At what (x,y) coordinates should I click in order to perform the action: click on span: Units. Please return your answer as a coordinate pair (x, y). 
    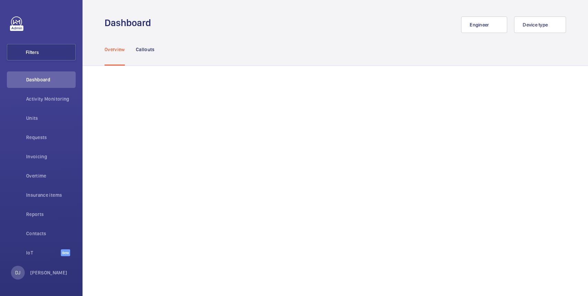
    Looking at the image, I should click on (51, 118).